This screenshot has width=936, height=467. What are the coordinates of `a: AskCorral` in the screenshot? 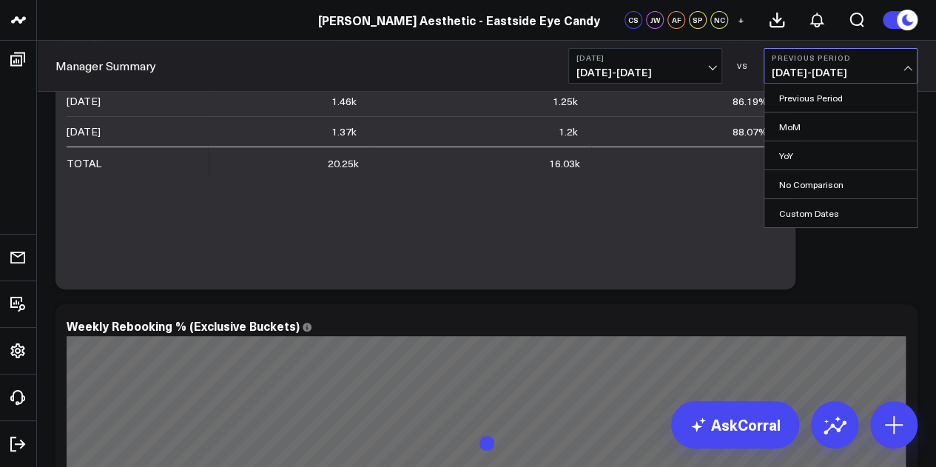 It's located at (735, 425).